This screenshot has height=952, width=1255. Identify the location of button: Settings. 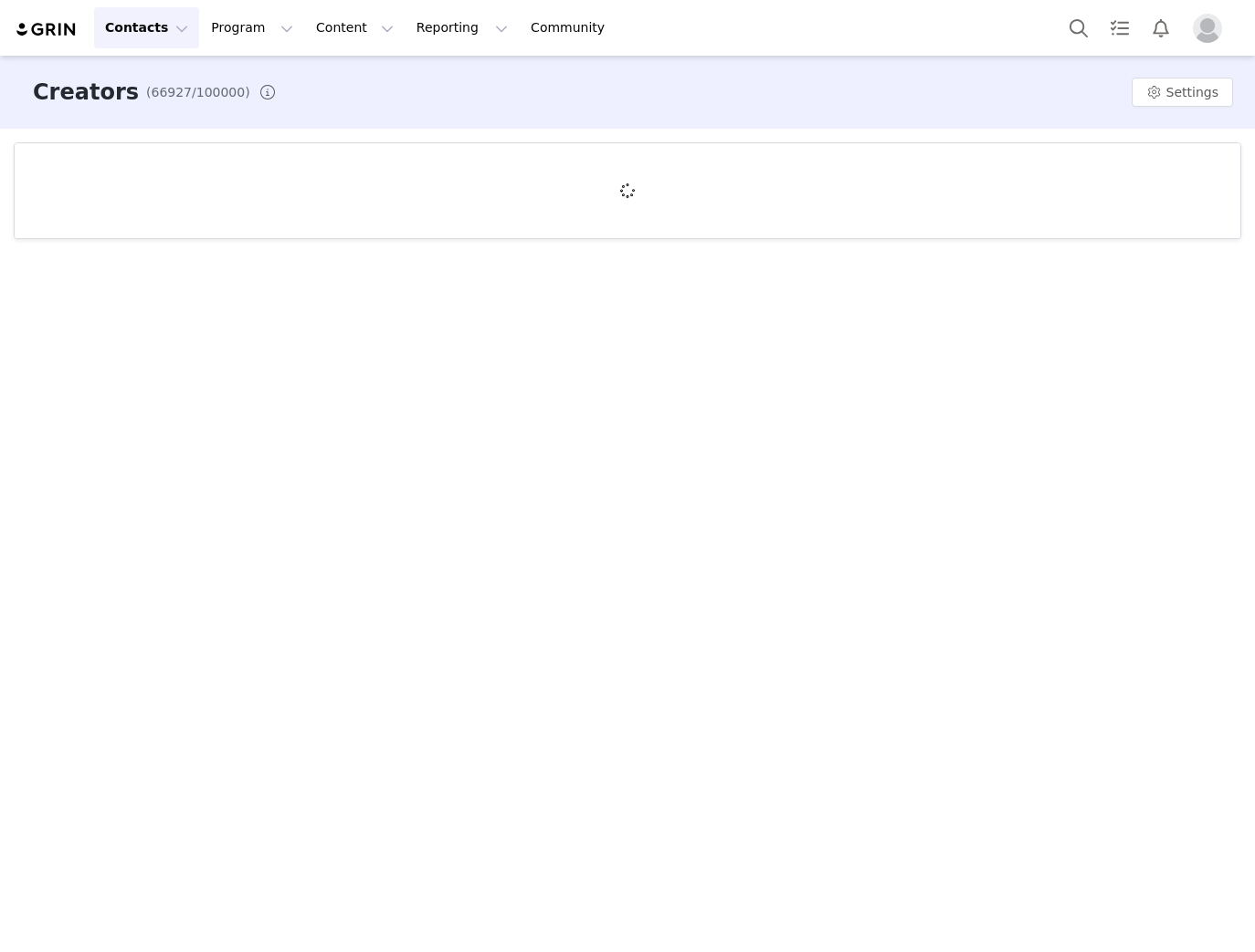
(1181, 92).